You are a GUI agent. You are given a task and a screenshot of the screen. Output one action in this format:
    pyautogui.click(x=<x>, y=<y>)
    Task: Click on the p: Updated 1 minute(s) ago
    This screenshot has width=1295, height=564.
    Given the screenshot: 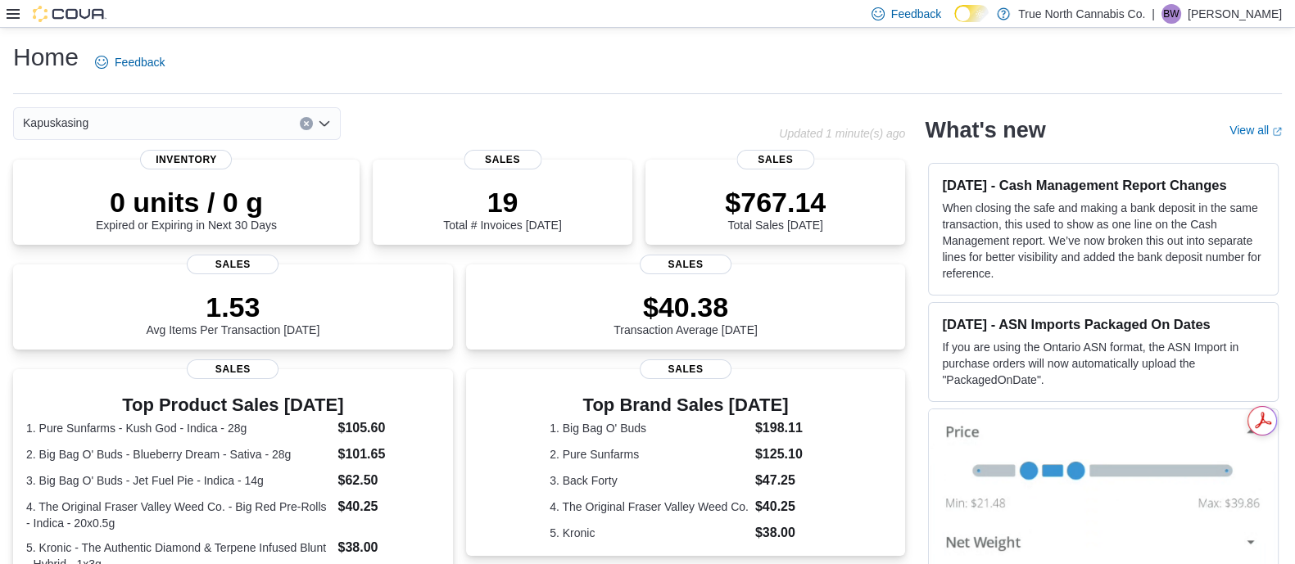 What is the action you would take?
    pyautogui.click(x=842, y=133)
    